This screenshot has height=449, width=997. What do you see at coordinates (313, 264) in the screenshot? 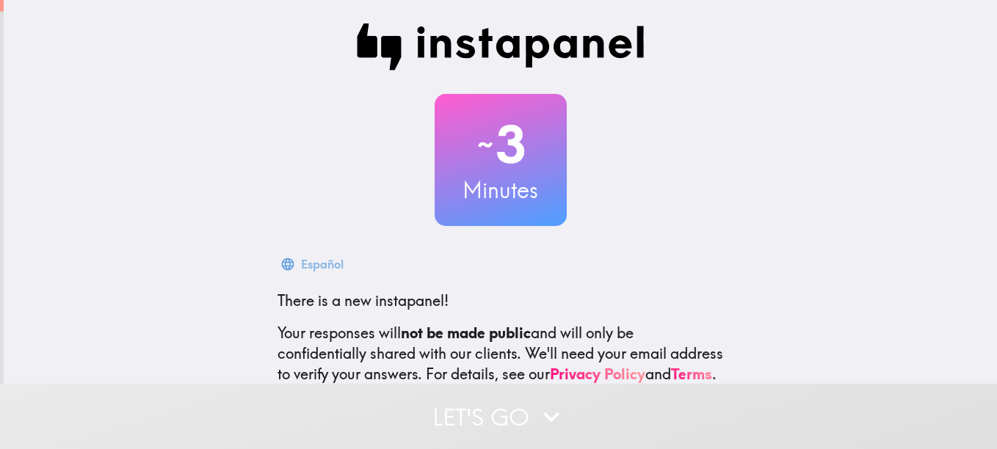
I see `button: Español` at bounding box center [313, 264].